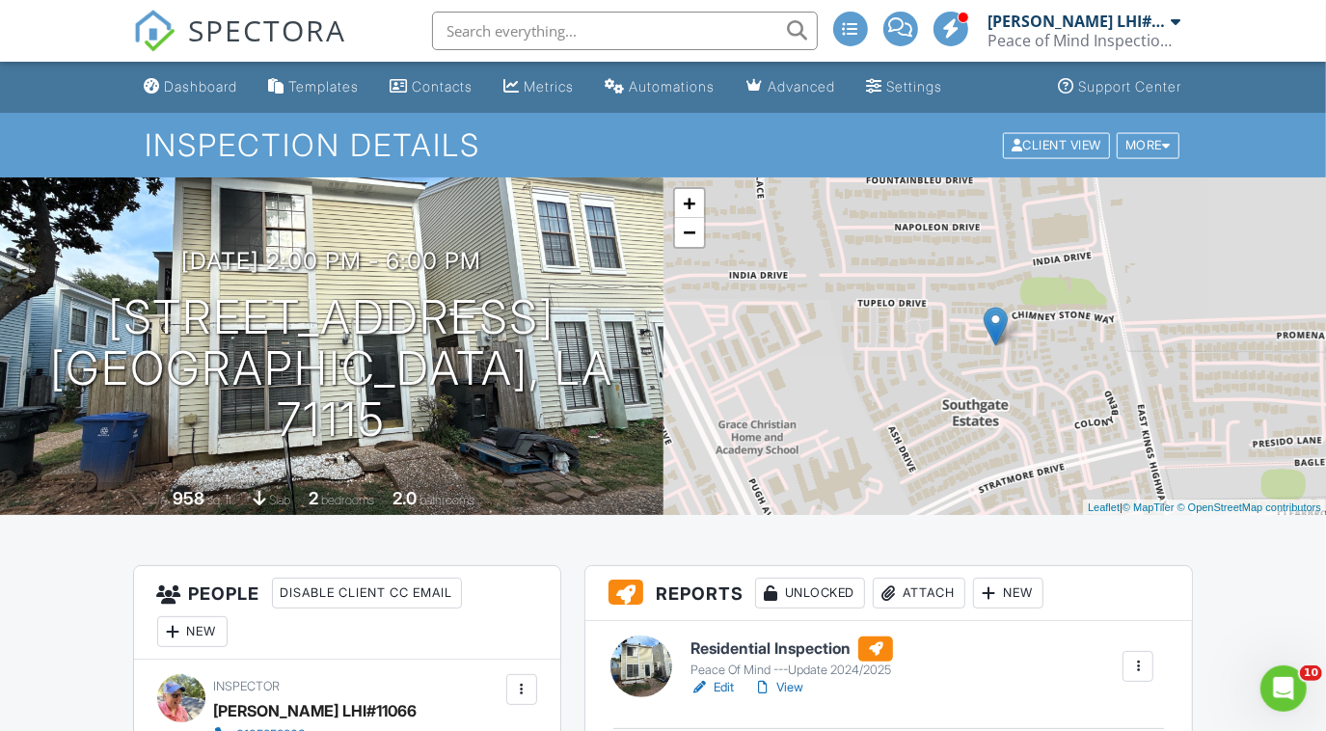  Describe the element at coordinates (154, 31) in the screenshot. I see `img: The Best Home Inspection Software - Spectora` at that location.